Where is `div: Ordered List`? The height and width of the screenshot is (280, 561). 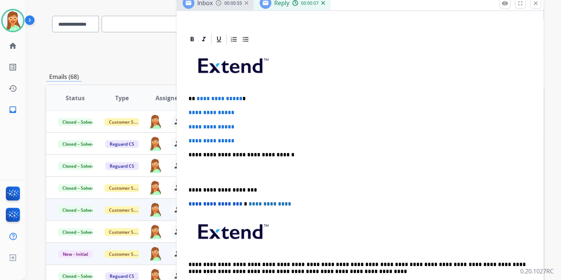
div: Ordered List is located at coordinates (234, 39).